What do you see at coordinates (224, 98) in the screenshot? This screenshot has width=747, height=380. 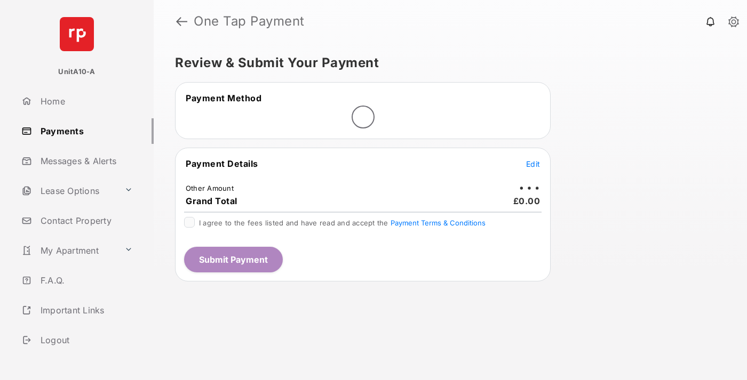 I see `span: Payment Method` at bounding box center [224, 98].